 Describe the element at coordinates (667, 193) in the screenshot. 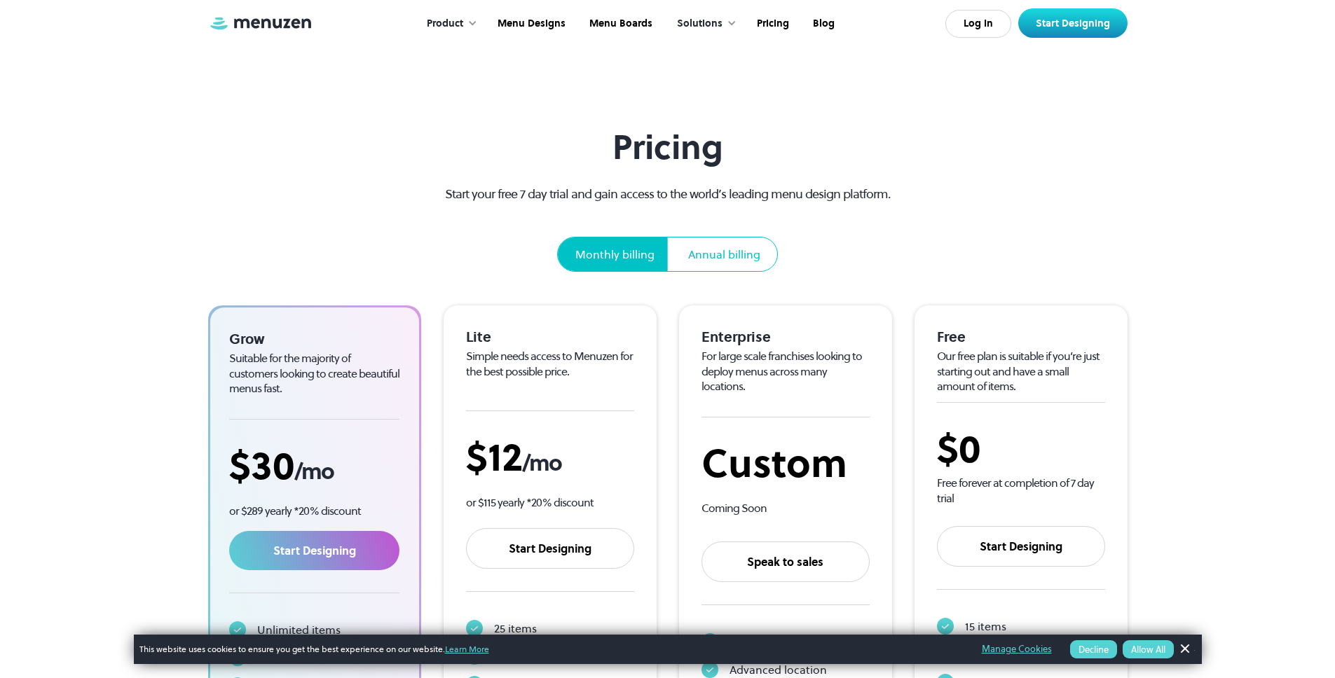

I see `p: Start your free 7 day trial and gain access to the world’s leading menu design platform.` at that location.